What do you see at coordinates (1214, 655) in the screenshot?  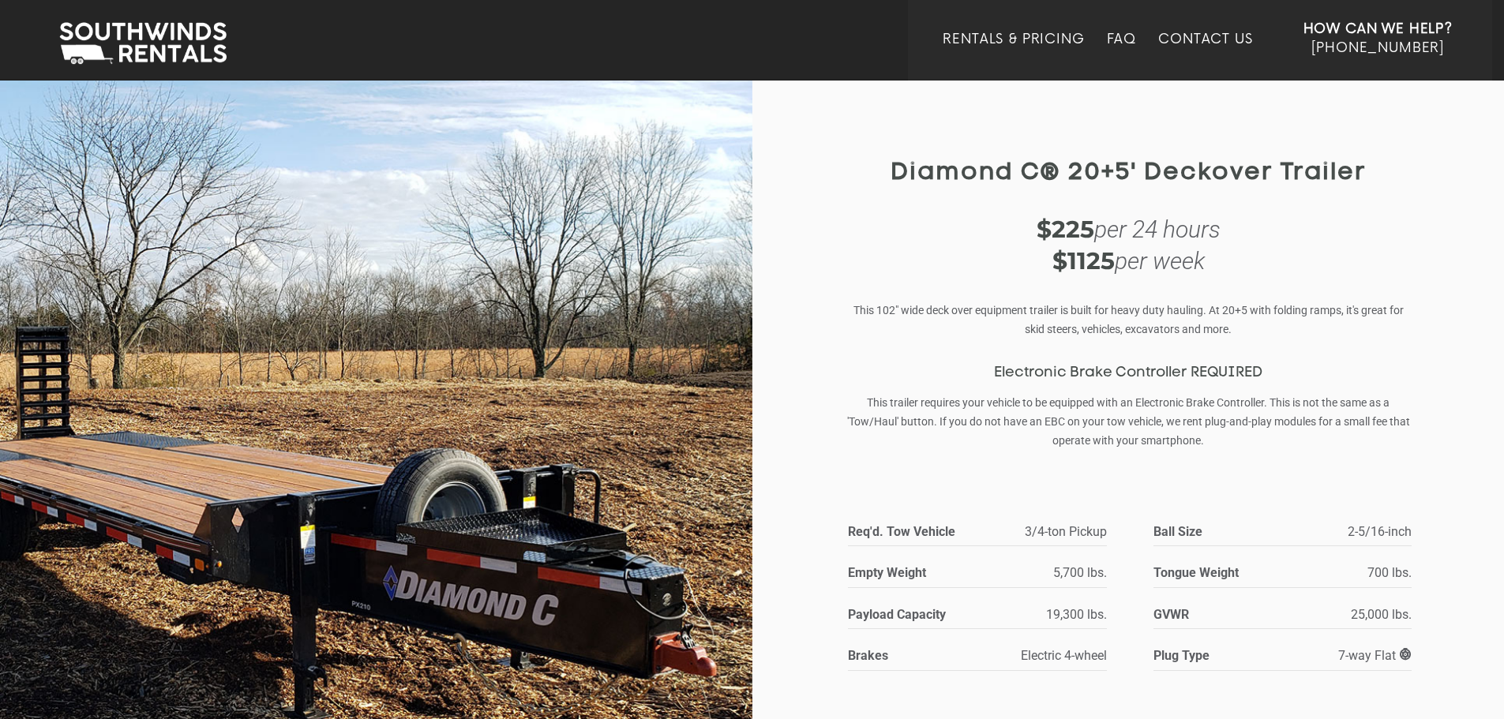 I see `strong: Plug Type` at bounding box center [1214, 655].